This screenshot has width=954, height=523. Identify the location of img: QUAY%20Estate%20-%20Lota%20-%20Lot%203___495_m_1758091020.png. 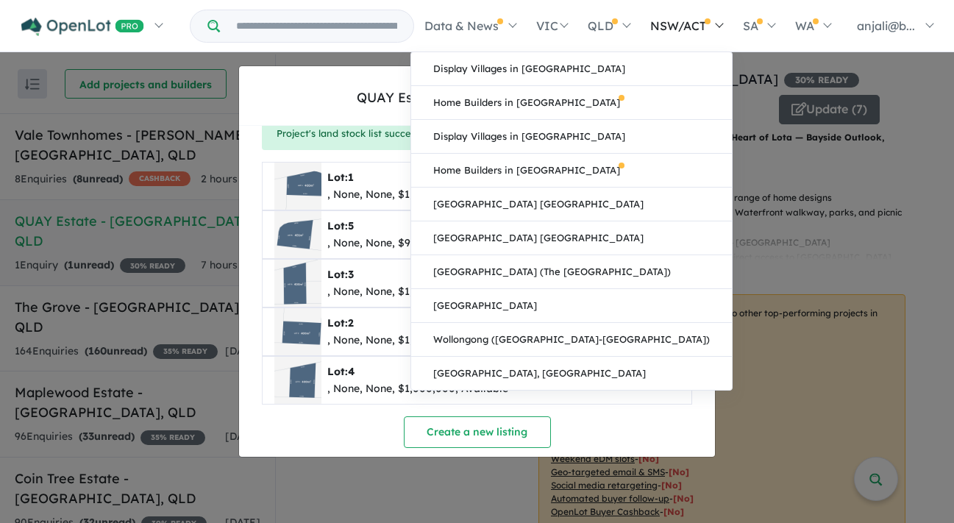
(298, 283).